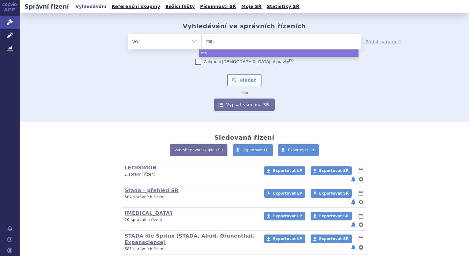  What do you see at coordinates (199, 150) in the screenshot?
I see `a: Vytvořit novou skupinu SŘ` at bounding box center [199, 150].